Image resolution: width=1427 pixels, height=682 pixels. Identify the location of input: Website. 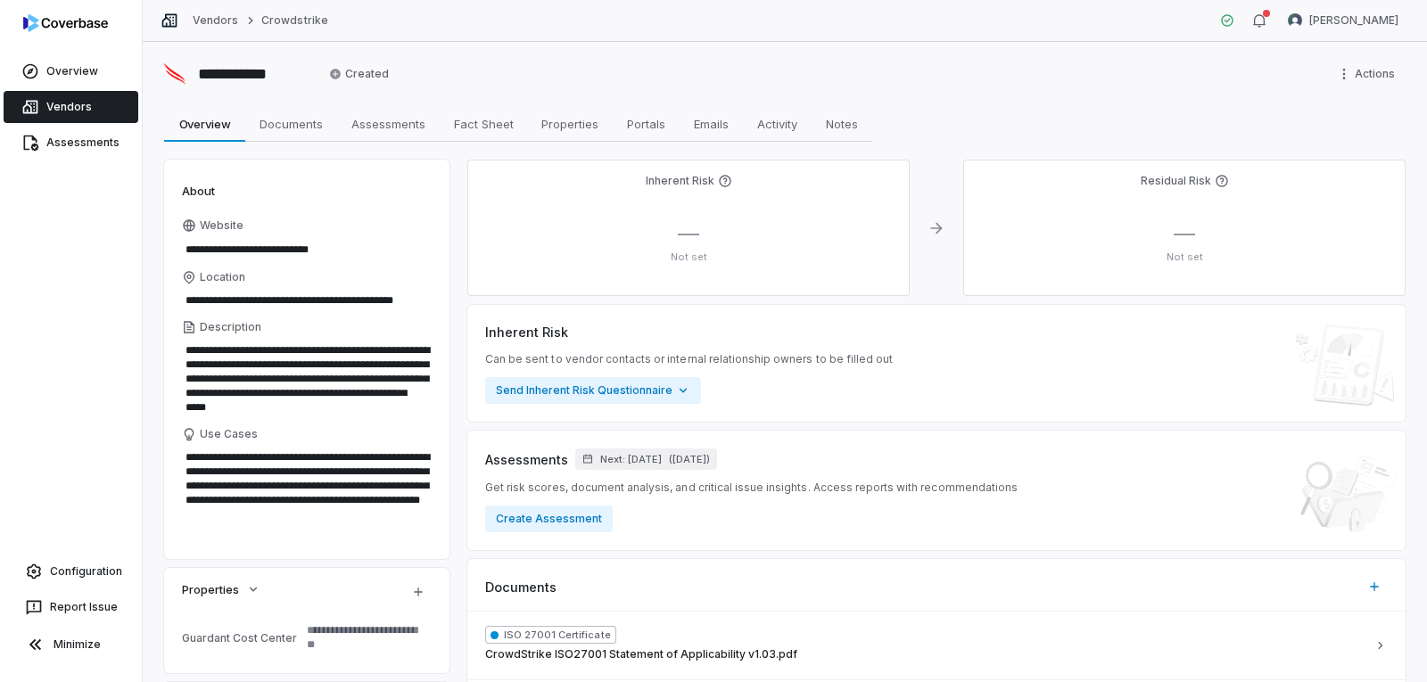
(292, 250).